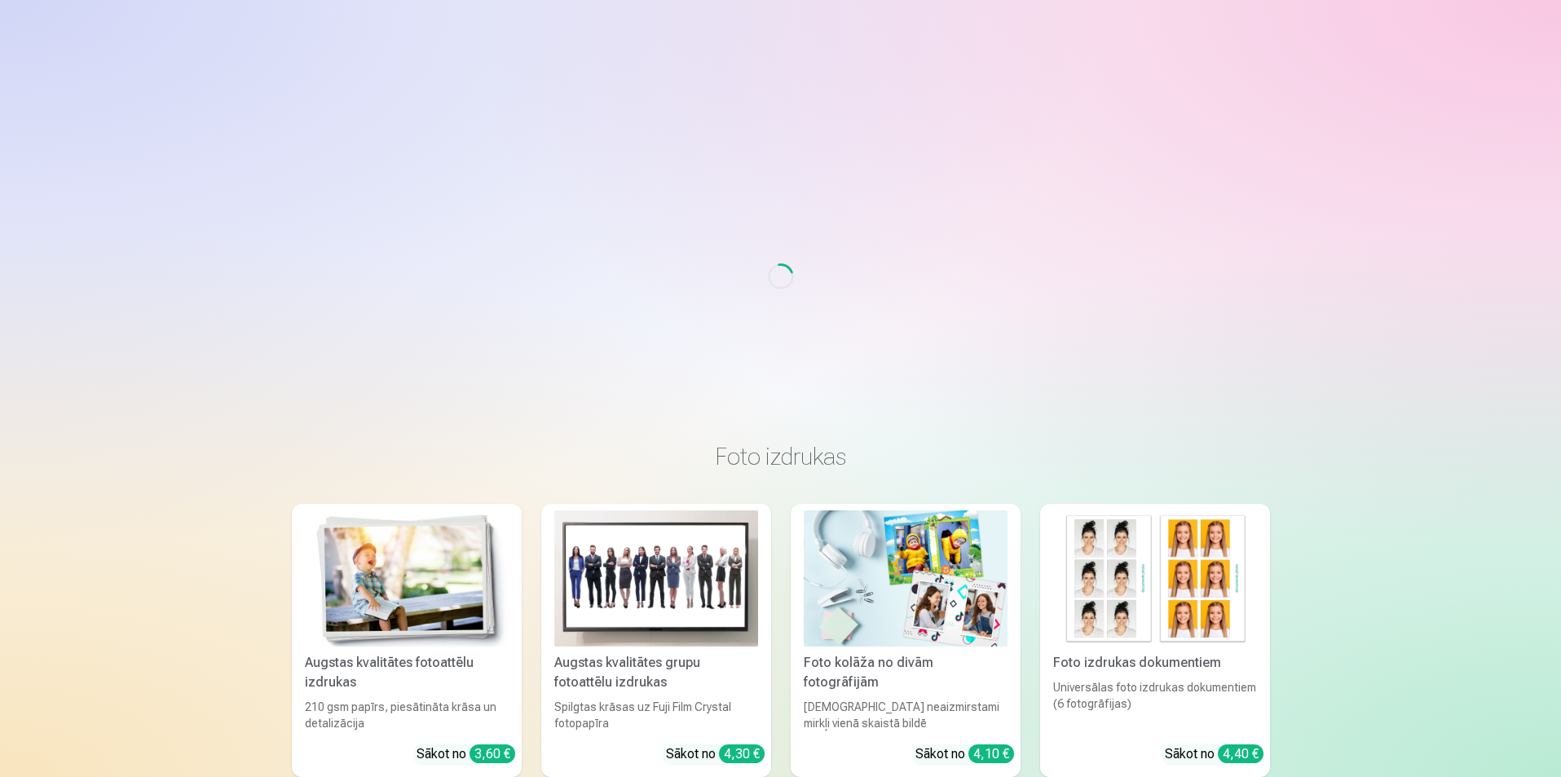 The image size is (1561, 777). I want to click on a: Foto izdrukas dokumentiemFoto izdrukas dokumentiemUniversālas foto izdrukas dokumentiem (6 fotogr..., so click(1155, 640).